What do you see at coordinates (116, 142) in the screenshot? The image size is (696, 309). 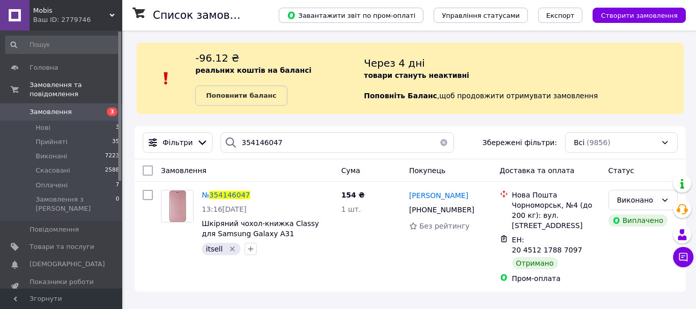 I see `span: 35` at bounding box center [116, 142].